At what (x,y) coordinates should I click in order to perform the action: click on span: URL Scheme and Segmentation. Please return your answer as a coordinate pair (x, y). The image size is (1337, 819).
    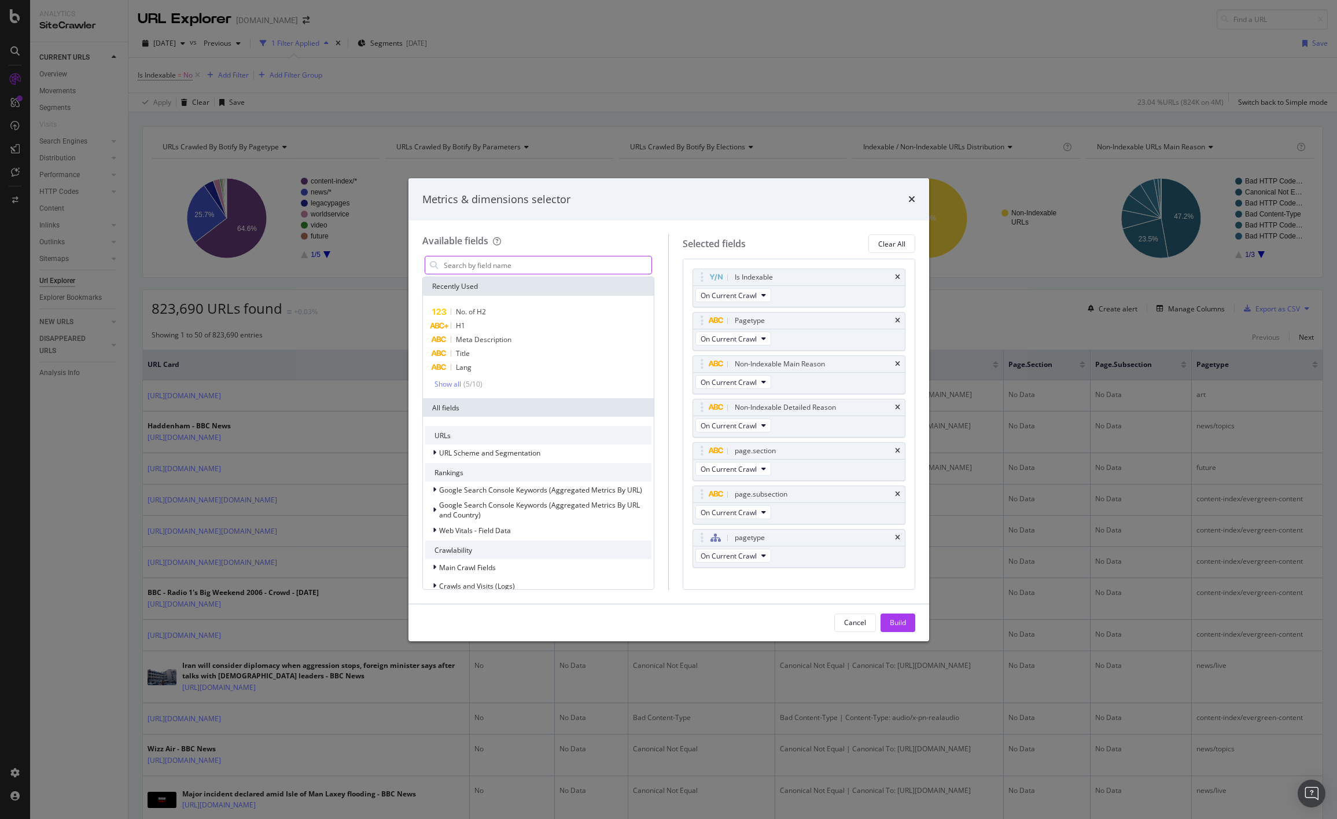
    Looking at the image, I should click on (489, 452).